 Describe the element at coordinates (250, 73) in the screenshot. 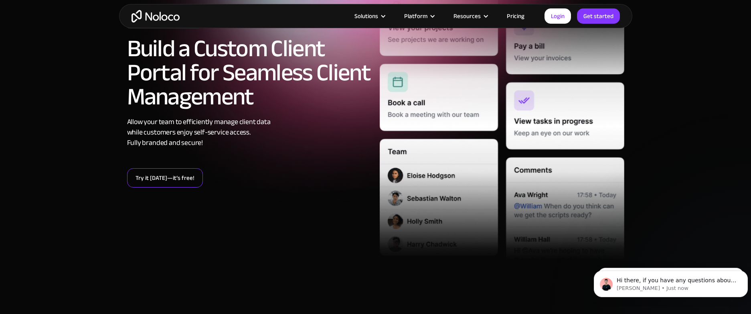

I see `h2: Build a Custom Client Portal for Seamless Client Management` at that location.